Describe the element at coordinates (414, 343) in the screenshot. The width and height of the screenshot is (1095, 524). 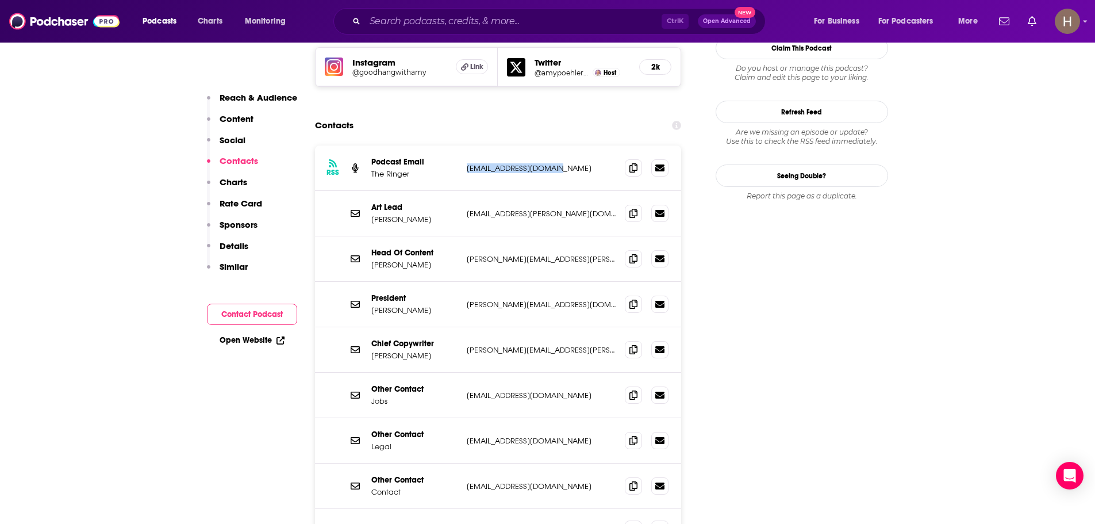
I see `p: Chief Copywriter` at that location.